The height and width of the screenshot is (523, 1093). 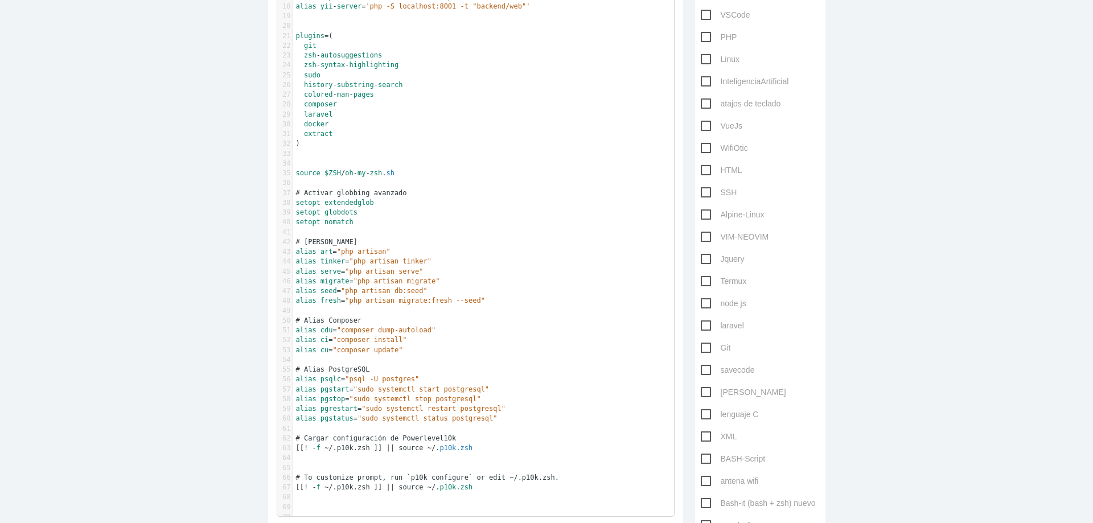 I want to click on span: "composer install", so click(x=370, y=340).